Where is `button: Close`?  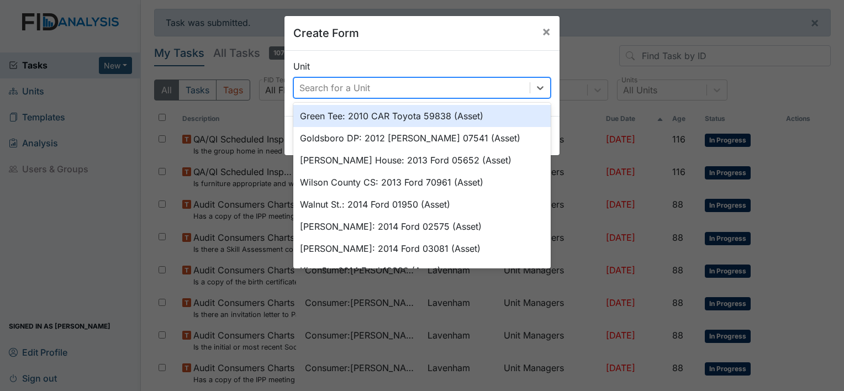
button: Close is located at coordinates (546, 31).